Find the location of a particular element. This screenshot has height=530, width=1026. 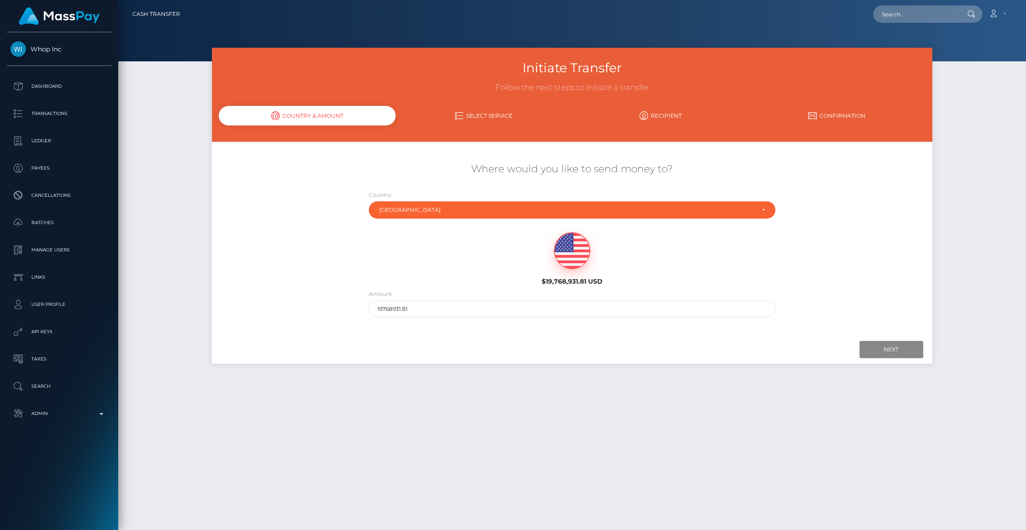

p: Transactions is located at coordinates (59, 114).